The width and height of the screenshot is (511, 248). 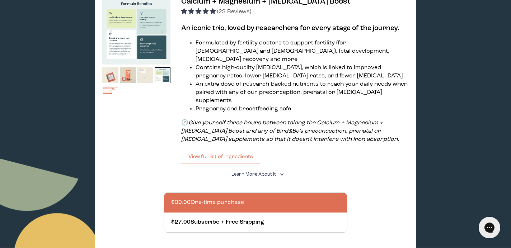 I want to click on b: An iconic trio, loved by researchers for every stage of the journey., so click(x=290, y=28).